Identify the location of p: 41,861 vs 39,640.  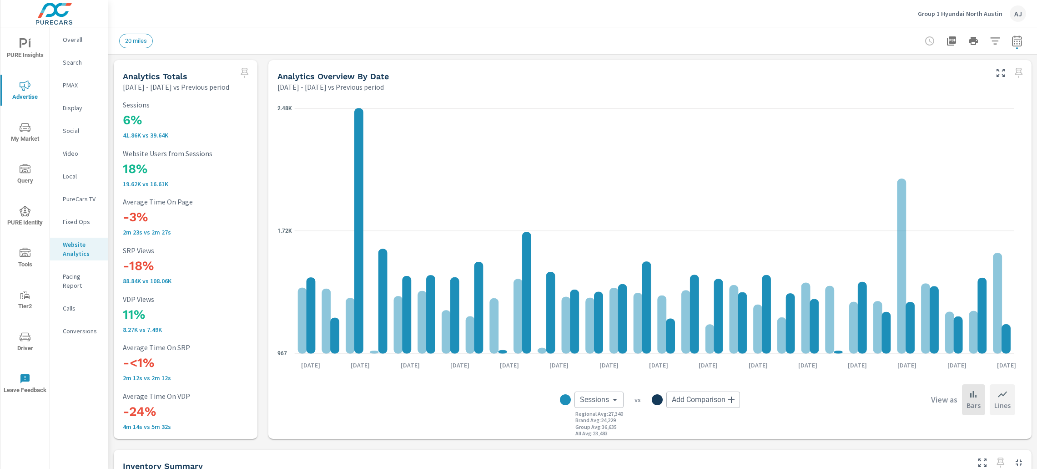
(186, 135).